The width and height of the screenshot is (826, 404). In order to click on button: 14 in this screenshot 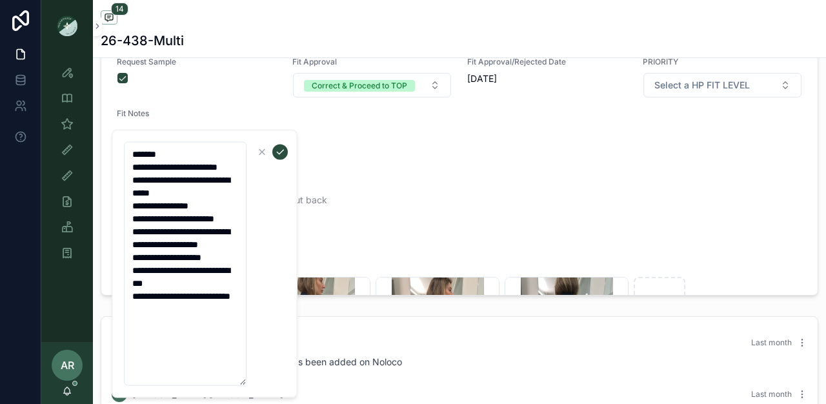, I will do `click(109, 18)`.